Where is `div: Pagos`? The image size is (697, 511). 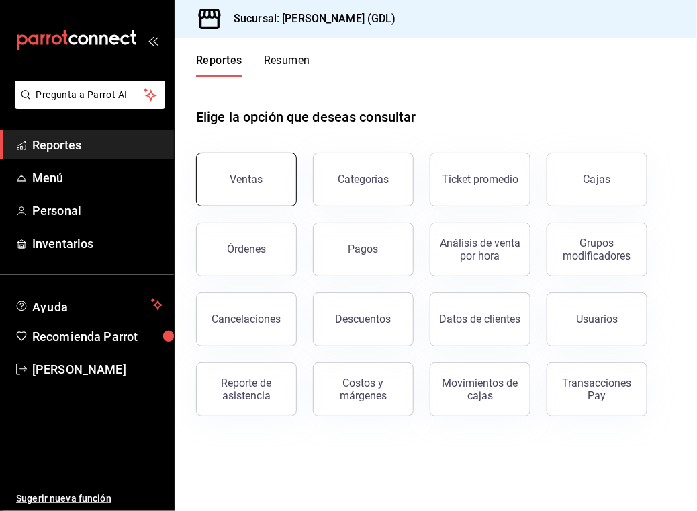
div: Pagos is located at coordinates (363, 249).